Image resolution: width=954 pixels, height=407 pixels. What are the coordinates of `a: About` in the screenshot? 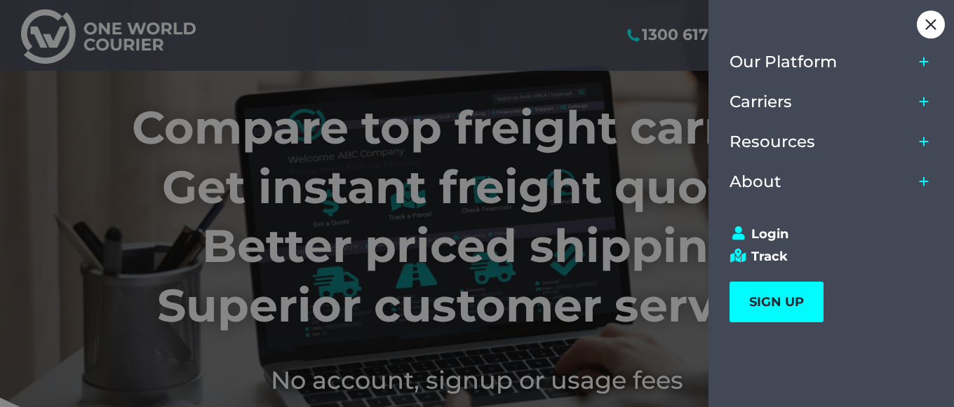 It's located at (821, 182).